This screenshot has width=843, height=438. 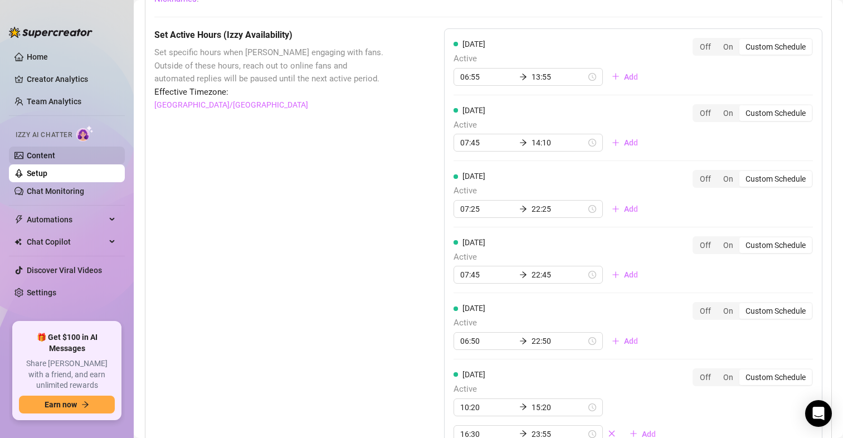 What do you see at coordinates (41, 293) in the screenshot?
I see `a: Settings` at bounding box center [41, 293].